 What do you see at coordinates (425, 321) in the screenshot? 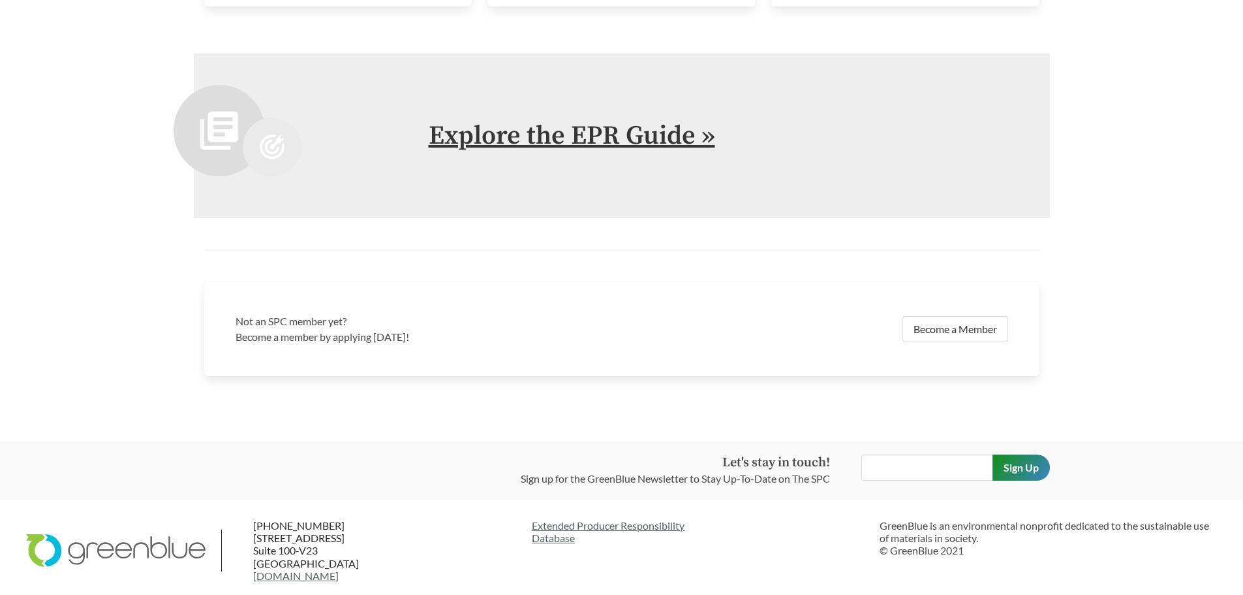
I see `h3: Not an SPC member yet?` at bounding box center [425, 321].